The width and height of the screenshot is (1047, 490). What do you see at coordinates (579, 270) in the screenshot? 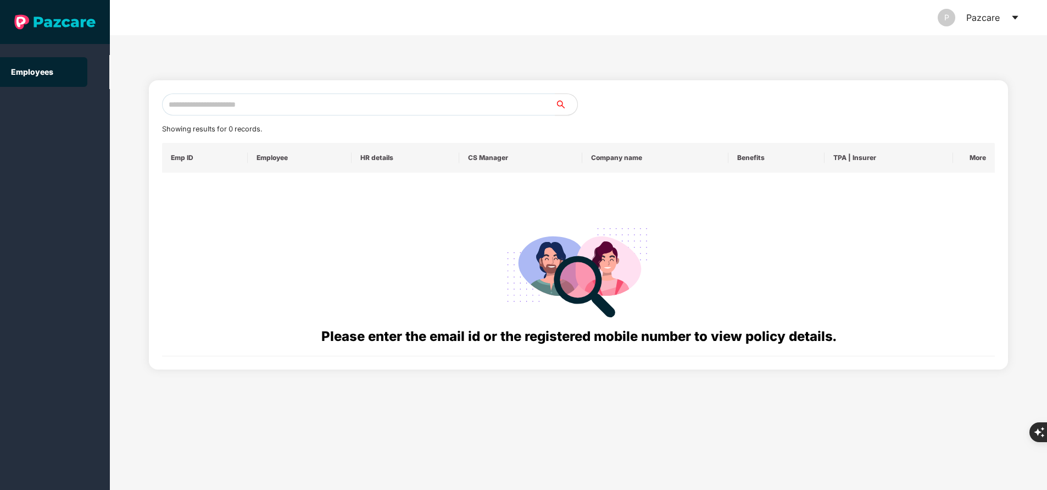
I see `img: svg+xml;base64,PHN2ZyB4bWxucz0iaHR0cDovL3d3dy53My5vcmcvMjAwMC9zdmciIHdpZHRoPSIyODgiIGhlaWdodD0iMj...` at bounding box center [579, 270].